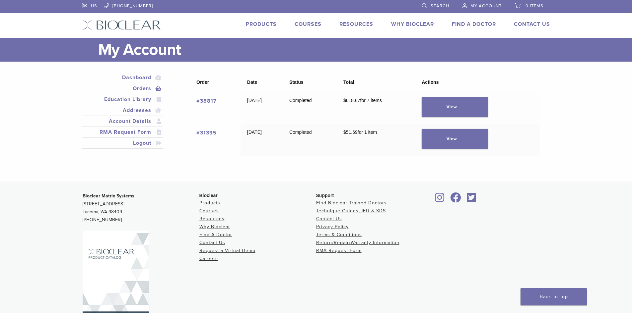  Describe the element at coordinates (455, 107) in the screenshot. I see `a: View order 38817` at that location.